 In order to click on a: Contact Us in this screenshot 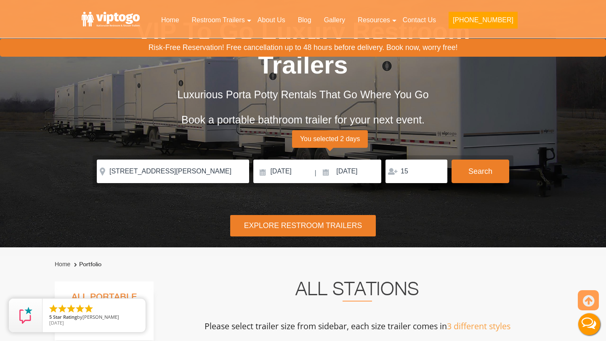, I will do `click(419, 20)`.